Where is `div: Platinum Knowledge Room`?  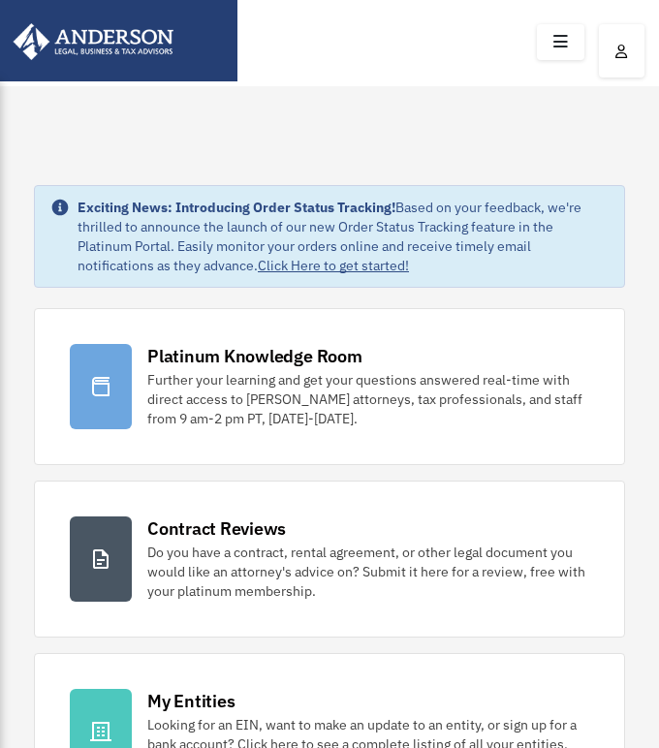 div: Platinum Knowledge Room is located at coordinates (255, 355).